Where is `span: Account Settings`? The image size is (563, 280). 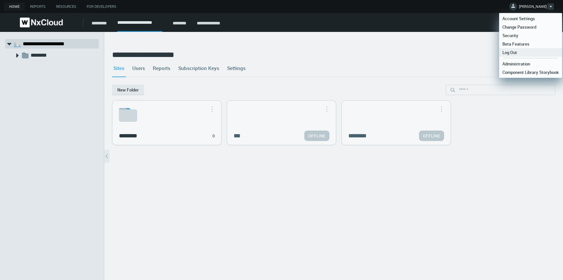 span: Account Settings is located at coordinates (518, 19).